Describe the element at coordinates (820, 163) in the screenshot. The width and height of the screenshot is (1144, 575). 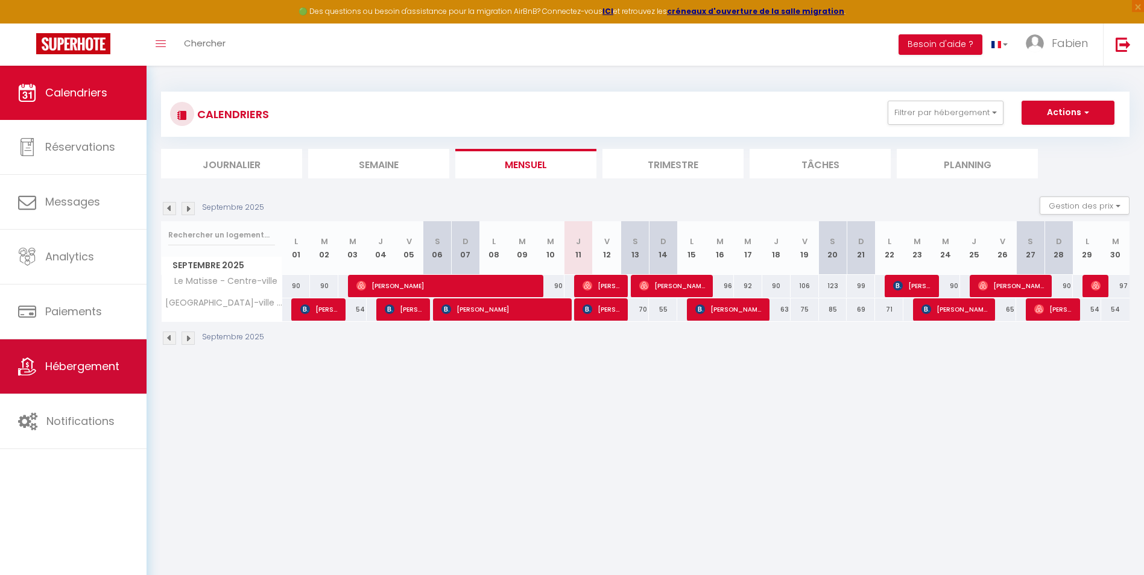
I see `li: Tâches` at that location.